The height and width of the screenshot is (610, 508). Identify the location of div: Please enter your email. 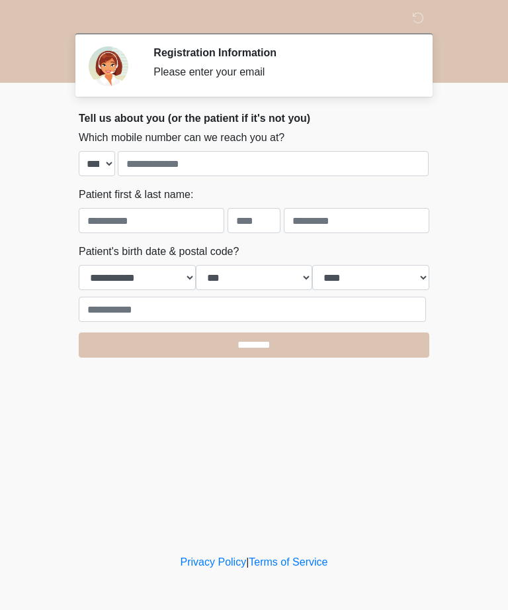
(281, 72).